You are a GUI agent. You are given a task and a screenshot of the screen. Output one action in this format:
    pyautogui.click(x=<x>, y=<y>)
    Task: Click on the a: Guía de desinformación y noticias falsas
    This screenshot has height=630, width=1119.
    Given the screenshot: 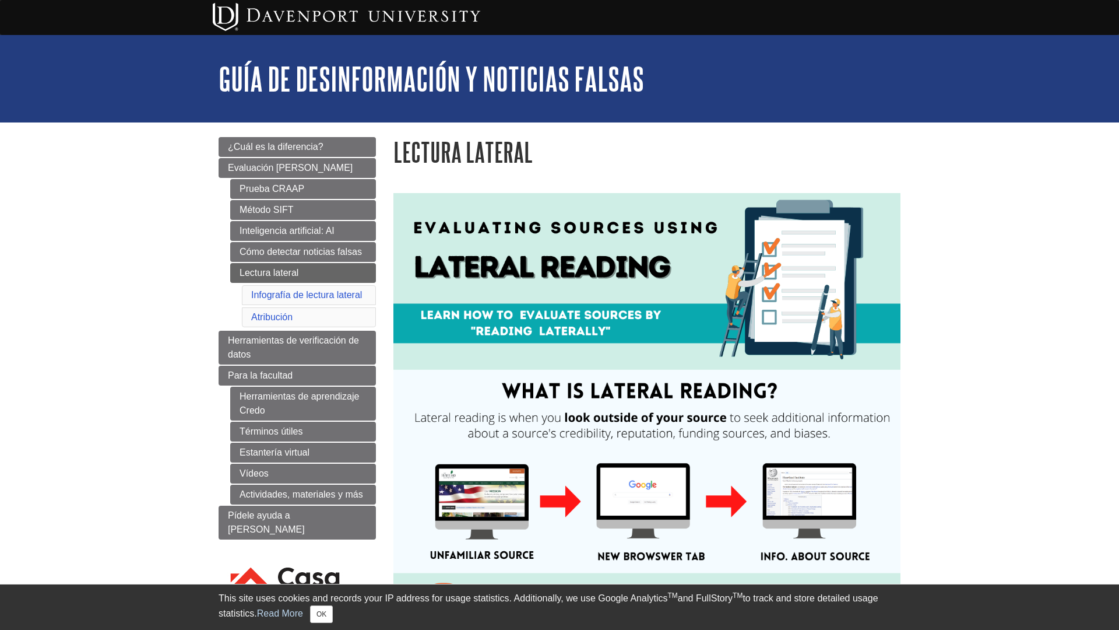 What is the action you would take?
    pyautogui.click(x=431, y=79)
    